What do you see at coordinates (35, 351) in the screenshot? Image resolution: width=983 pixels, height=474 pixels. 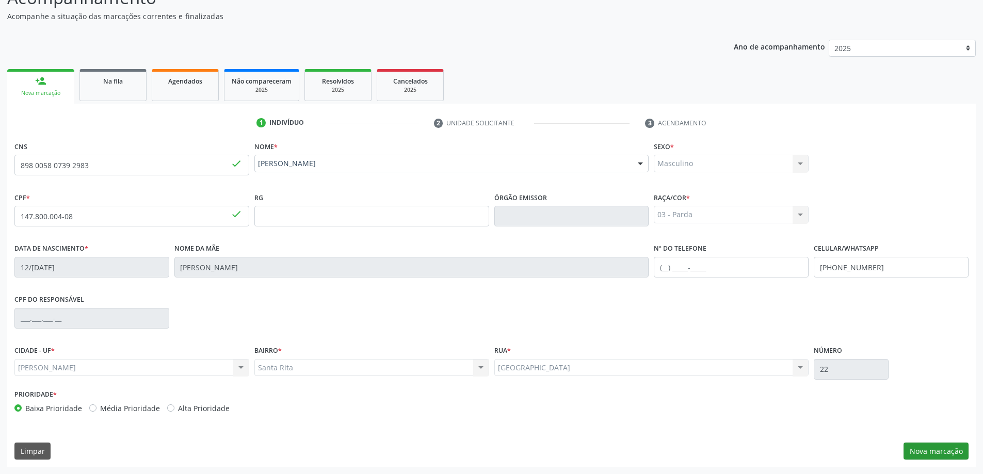 I see `label: CIDADE - UF` at bounding box center [35, 351].